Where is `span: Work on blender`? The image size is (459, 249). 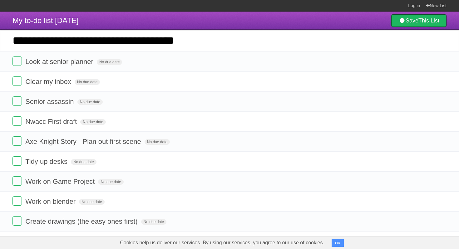
span: Work on blender is located at coordinates (51, 201).